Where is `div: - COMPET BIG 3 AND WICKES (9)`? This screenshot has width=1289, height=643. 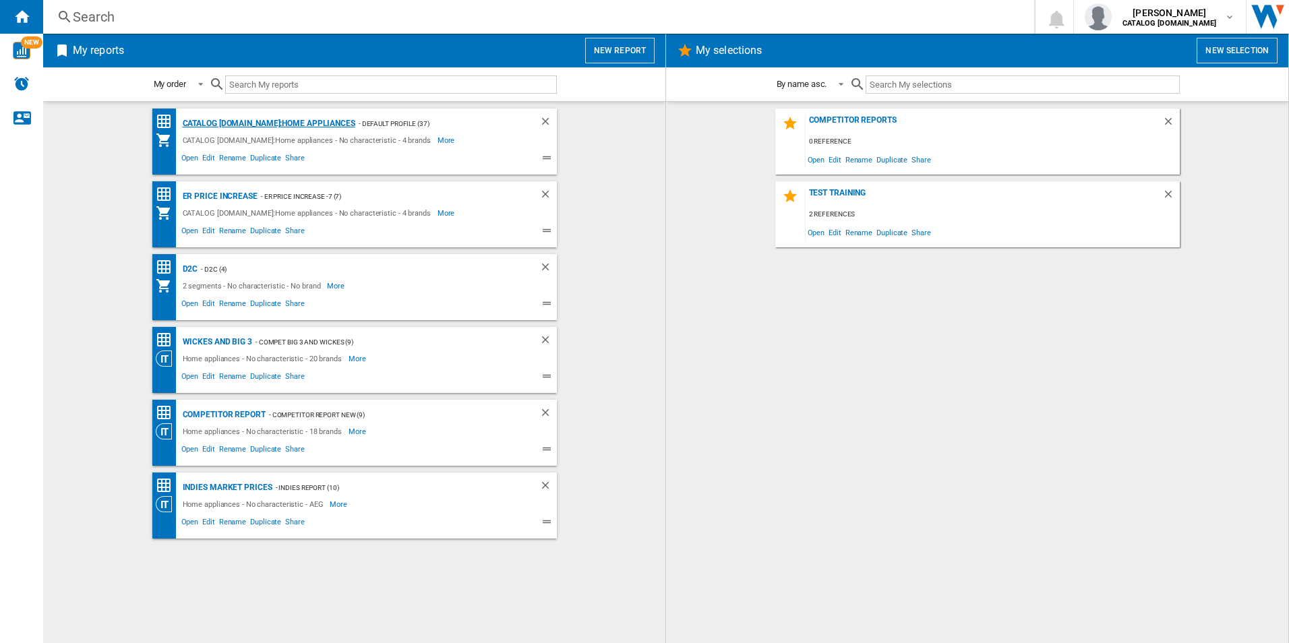 div: - COMPET BIG 3 AND WICKES (9) is located at coordinates (382, 342).